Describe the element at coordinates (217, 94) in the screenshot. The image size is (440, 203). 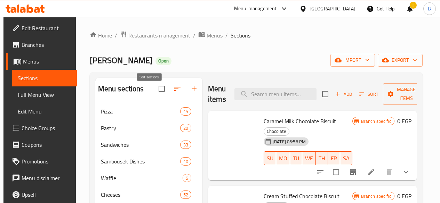
I see `h2: Menu items` at that location.